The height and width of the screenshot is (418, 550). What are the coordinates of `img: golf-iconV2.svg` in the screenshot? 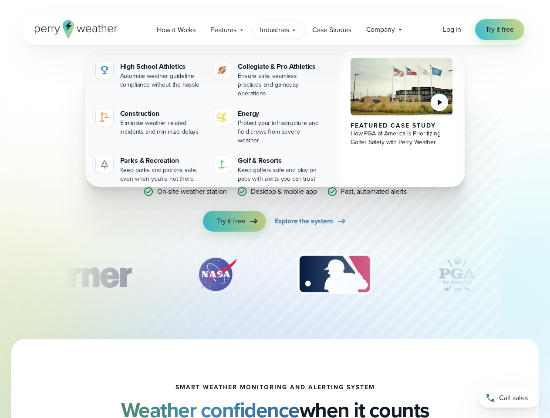 It's located at (222, 164).